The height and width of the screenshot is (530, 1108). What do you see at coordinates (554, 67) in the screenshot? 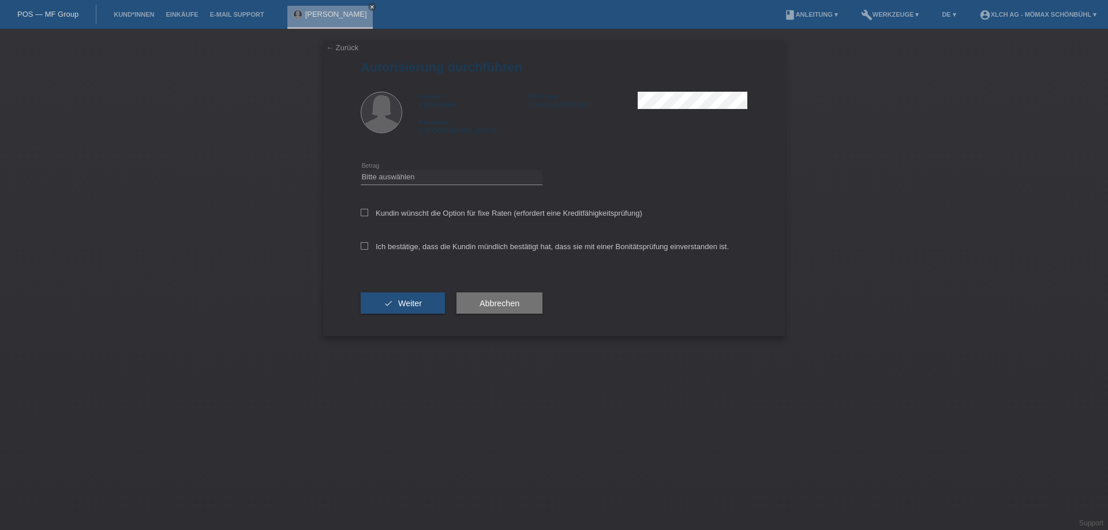
I see `h1: Autorisierung durchführen` at bounding box center [554, 67].